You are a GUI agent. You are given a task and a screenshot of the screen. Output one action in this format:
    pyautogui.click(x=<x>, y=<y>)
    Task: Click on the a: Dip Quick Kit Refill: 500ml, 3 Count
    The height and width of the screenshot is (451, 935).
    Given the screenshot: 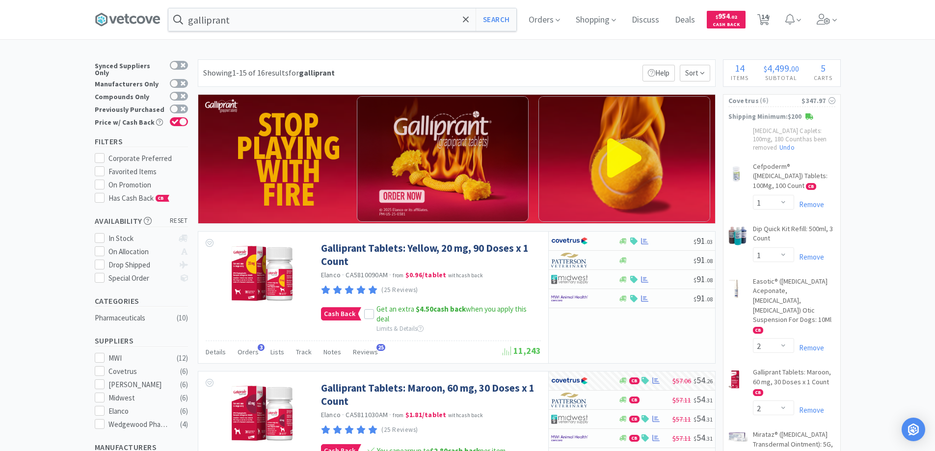 What is the action you would take?
    pyautogui.click(x=794, y=236)
    